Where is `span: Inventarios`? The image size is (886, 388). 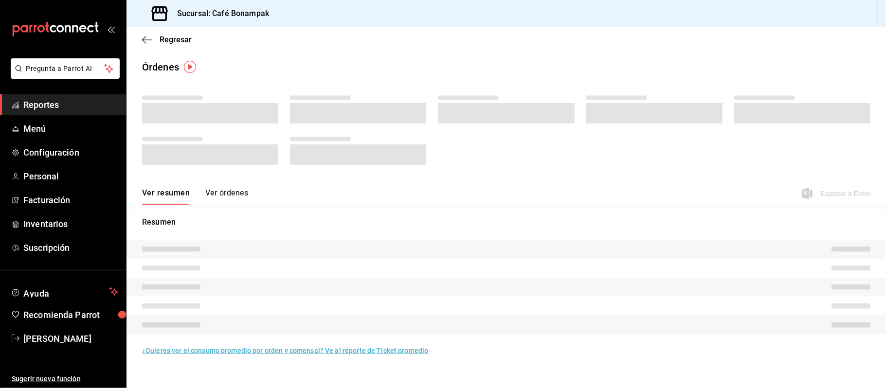 span: Inventarios is located at coordinates (71, 224).